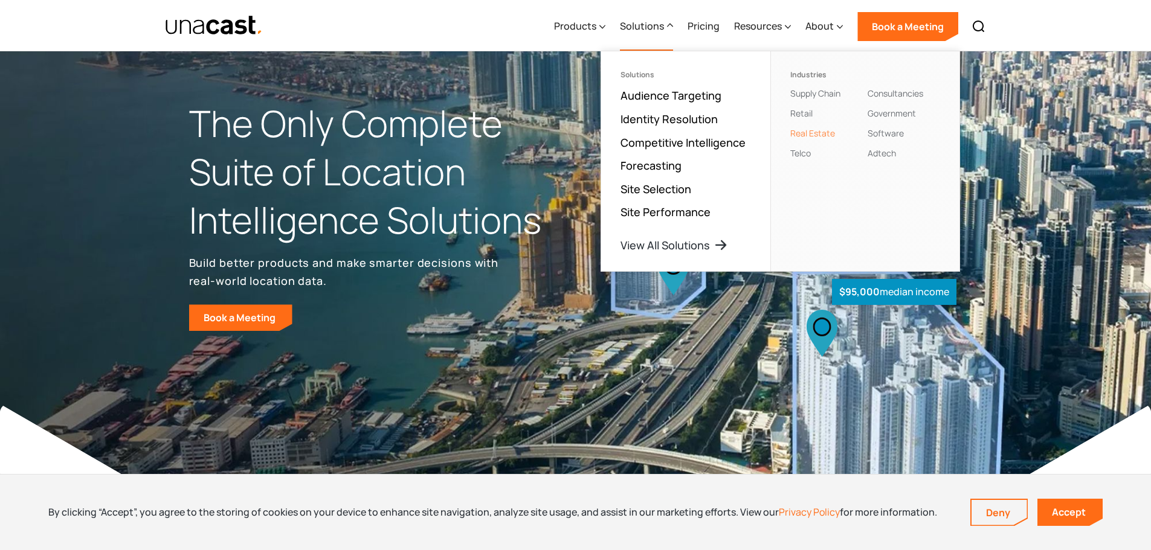 This screenshot has height=550, width=1151. I want to click on img: Unacast text logo, so click(214, 25).